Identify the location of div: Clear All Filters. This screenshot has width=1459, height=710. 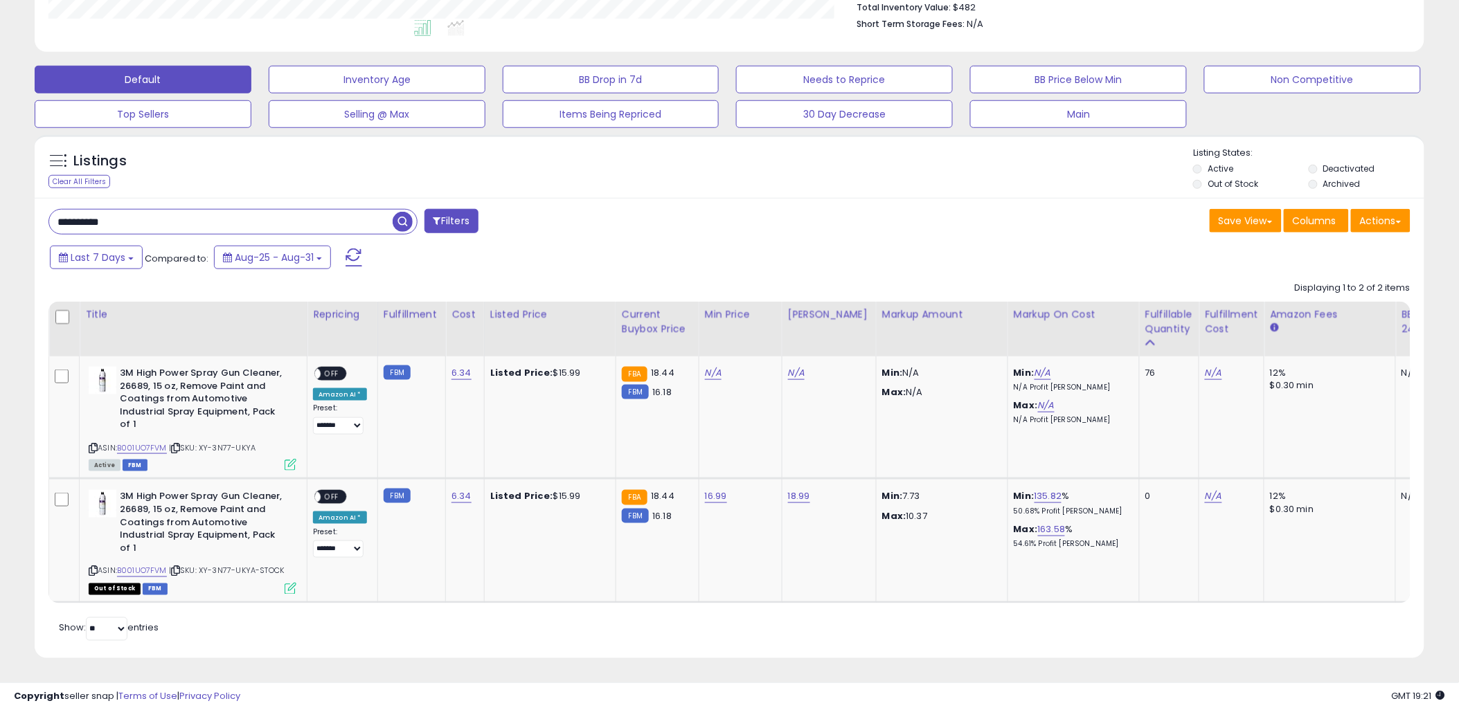
(79, 181).